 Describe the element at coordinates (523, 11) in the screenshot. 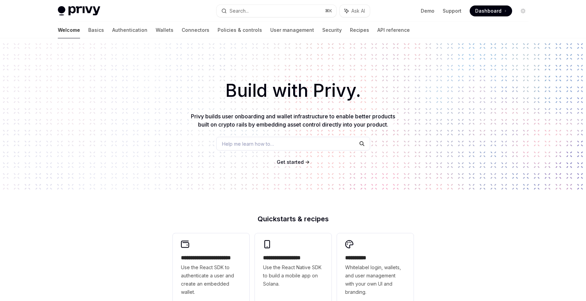

I see `button: Toggle dark mode` at that location.